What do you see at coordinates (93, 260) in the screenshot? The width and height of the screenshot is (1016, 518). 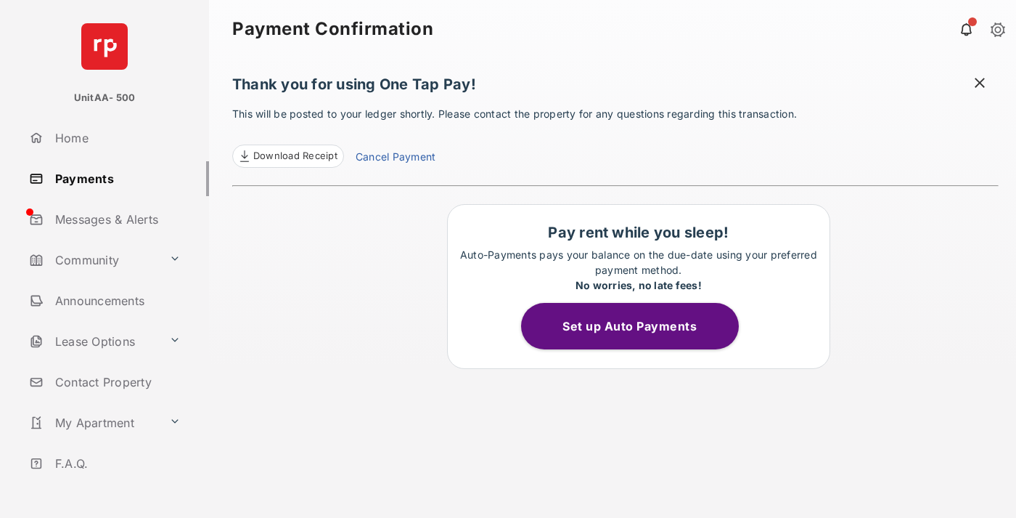 I see `a: Community` at bounding box center [93, 260].